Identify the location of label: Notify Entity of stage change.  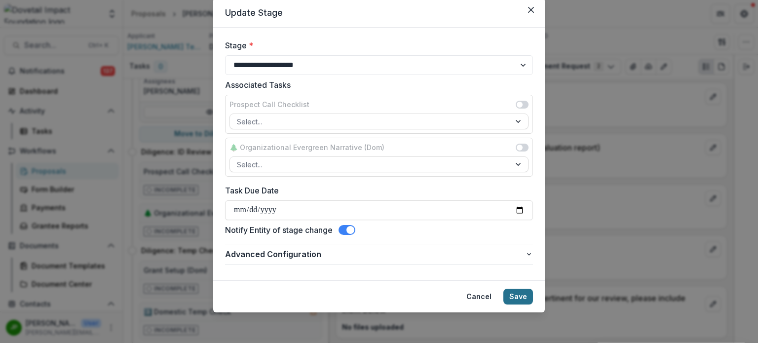
(279, 230).